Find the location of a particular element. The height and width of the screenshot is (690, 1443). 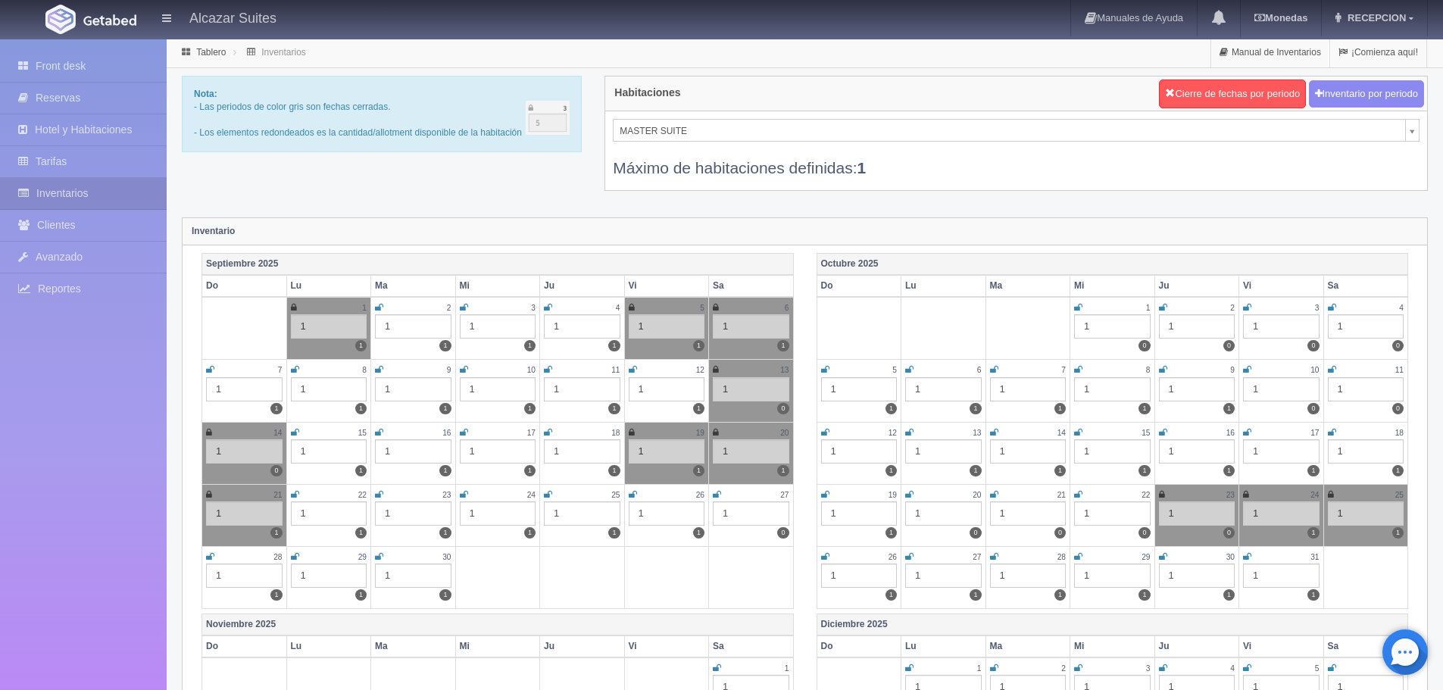

small: 20 is located at coordinates (784, 433).